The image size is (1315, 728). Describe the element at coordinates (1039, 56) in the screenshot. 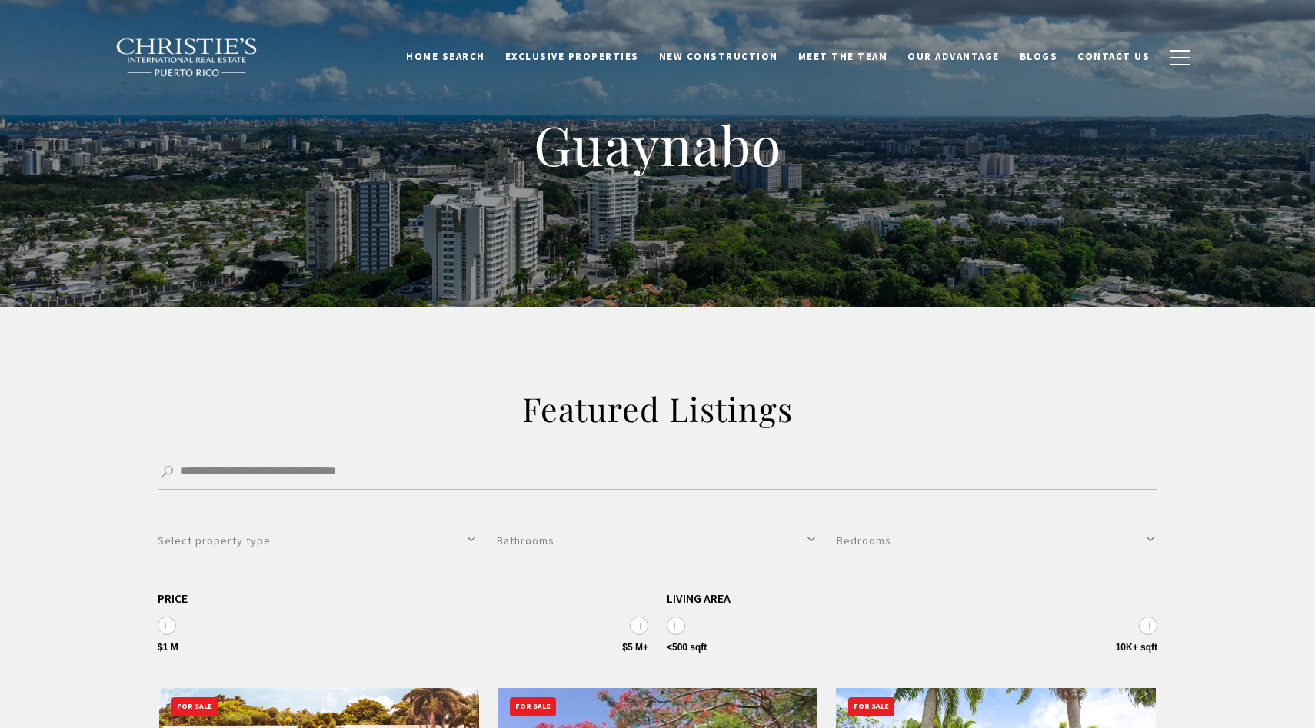

I see `span: Blogs` at that location.